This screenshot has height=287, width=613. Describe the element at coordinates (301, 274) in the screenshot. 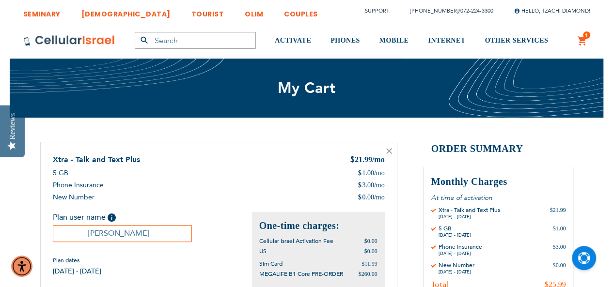

I see `span: MEGALIFE B1 Core PRE-ORDER` at that location.